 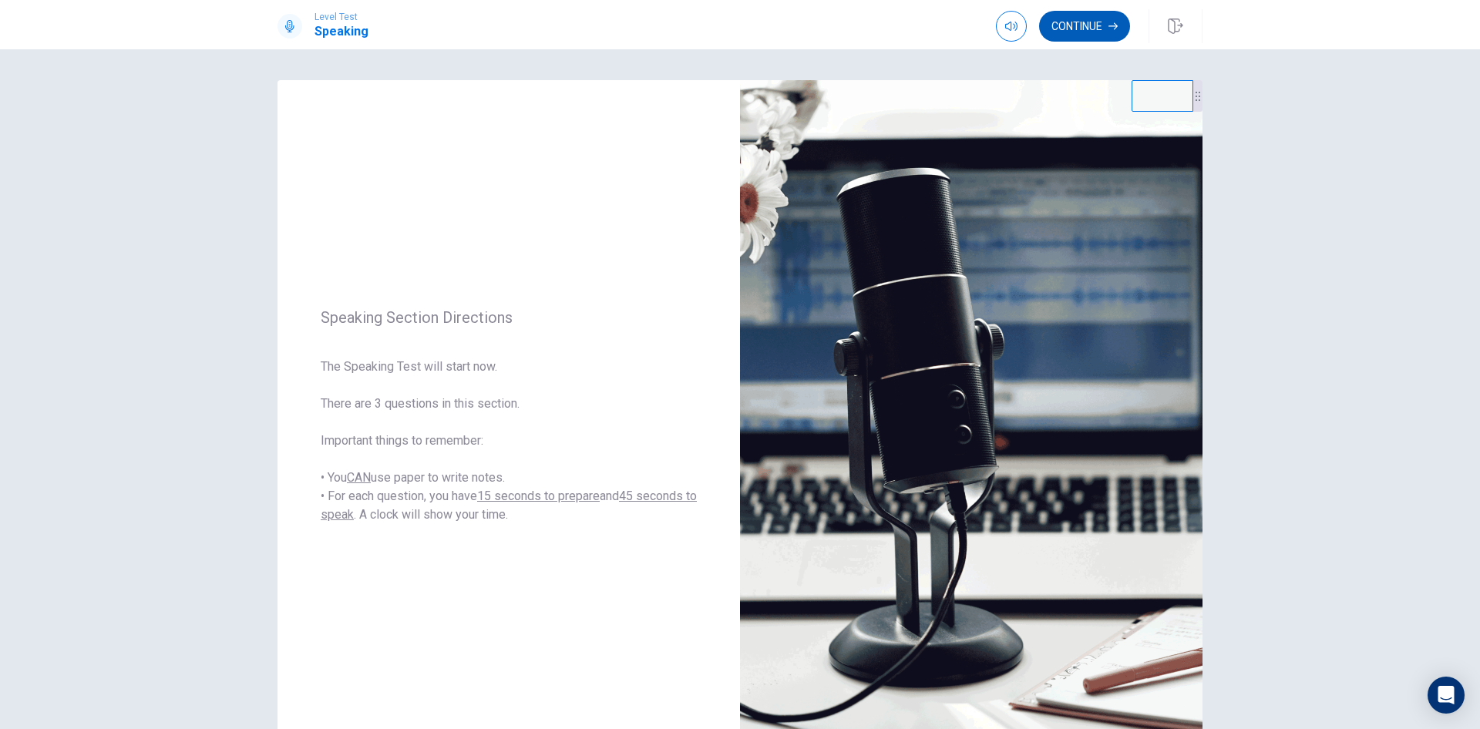 I want to click on div: Open Intercom Messenger, so click(x=1446, y=695).